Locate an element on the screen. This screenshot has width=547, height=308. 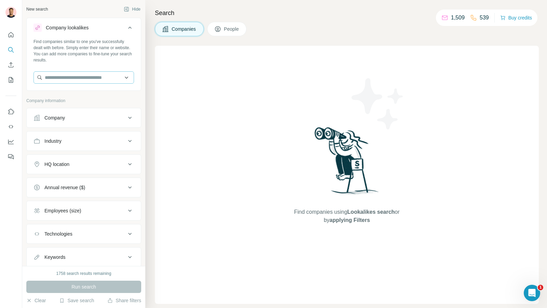
button: Employees (size) is located at coordinates (84, 211).